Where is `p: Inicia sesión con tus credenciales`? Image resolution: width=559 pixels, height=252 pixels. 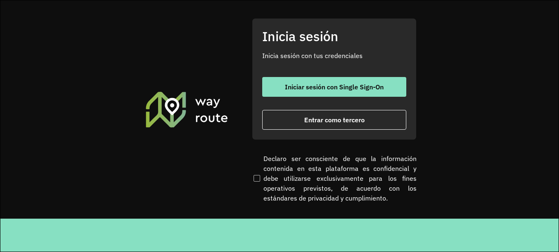
p: Inicia sesión con tus credenciales is located at coordinates (334, 56).